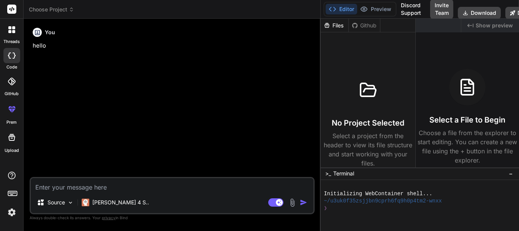  Describe the element at coordinates (50, 32) in the screenshot. I see `h6: You` at that location.